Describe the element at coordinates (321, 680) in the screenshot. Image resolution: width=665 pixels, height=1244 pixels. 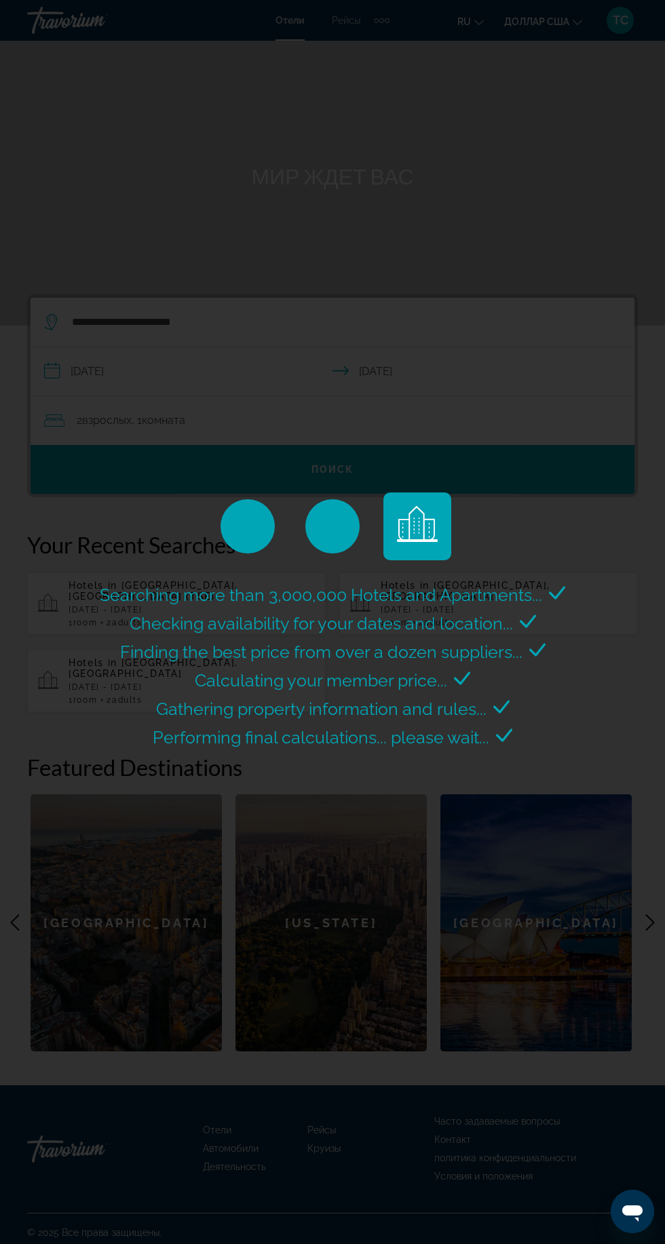
I see `span: Calculating your member price...` at that location.